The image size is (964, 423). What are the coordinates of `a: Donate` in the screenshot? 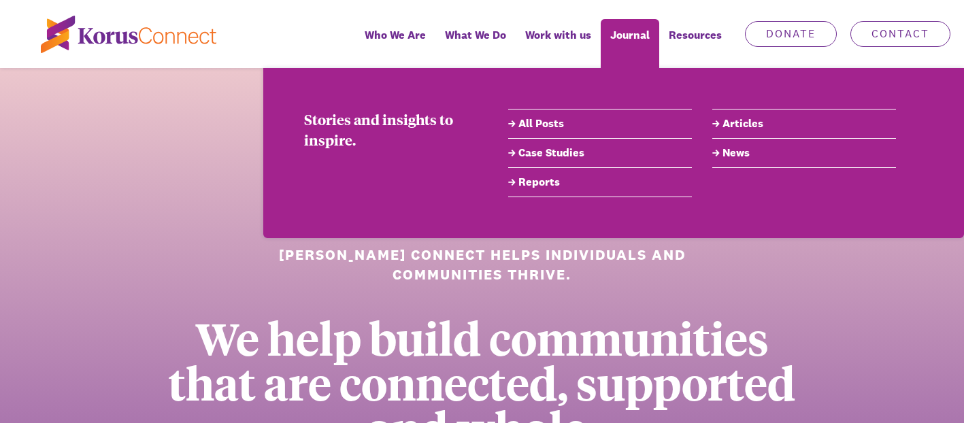 It's located at (790, 34).